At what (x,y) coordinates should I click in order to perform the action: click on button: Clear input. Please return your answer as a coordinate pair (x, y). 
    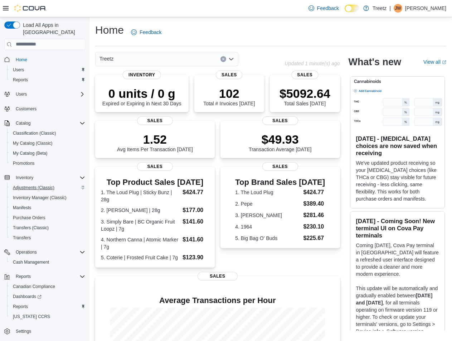
    Looking at the image, I should click on (223, 59).